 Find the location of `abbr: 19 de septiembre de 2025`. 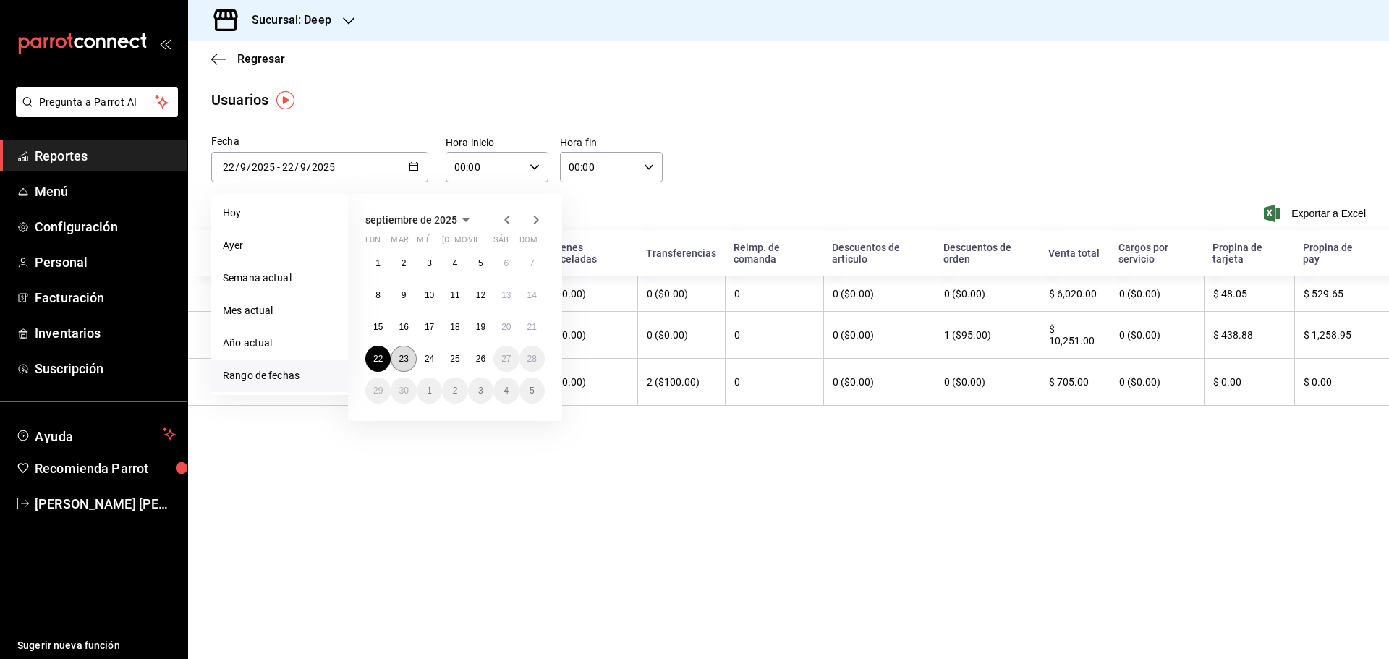

abbr: 19 de septiembre de 2025 is located at coordinates (480, 327).